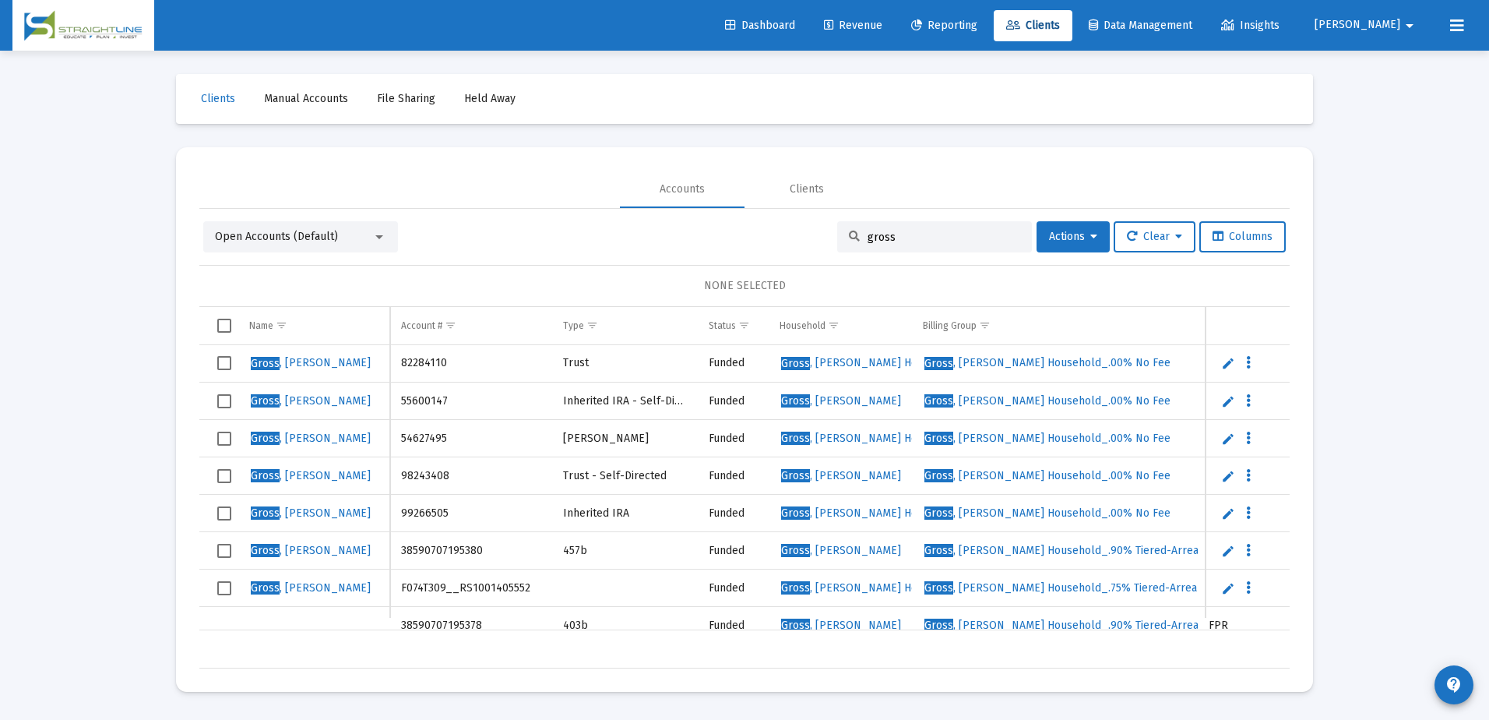 The width and height of the screenshot is (1489, 720). I want to click on td: 54627495, so click(471, 438).